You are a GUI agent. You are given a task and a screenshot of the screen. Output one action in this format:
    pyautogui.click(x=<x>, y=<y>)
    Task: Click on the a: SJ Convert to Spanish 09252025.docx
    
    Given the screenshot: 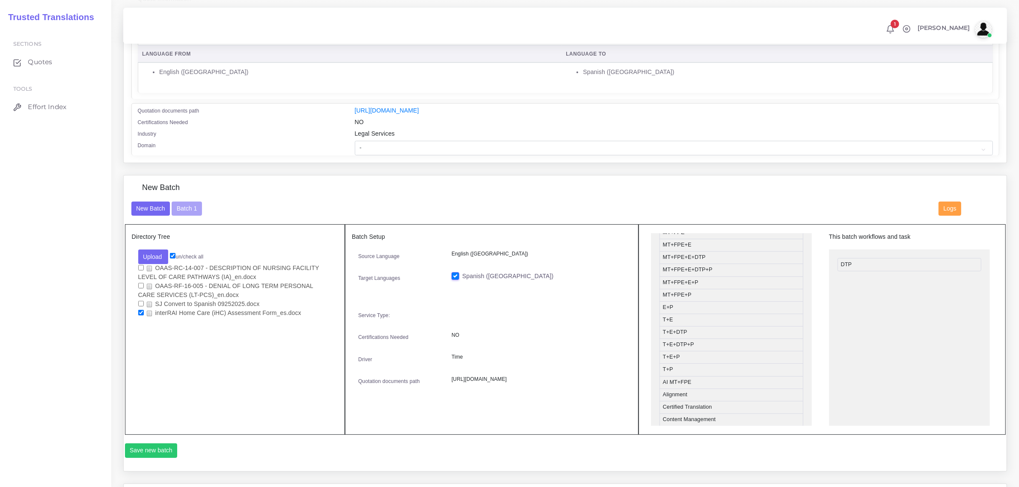 What is the action you would take?
    pyautogui.click(x=203, y=304)
    